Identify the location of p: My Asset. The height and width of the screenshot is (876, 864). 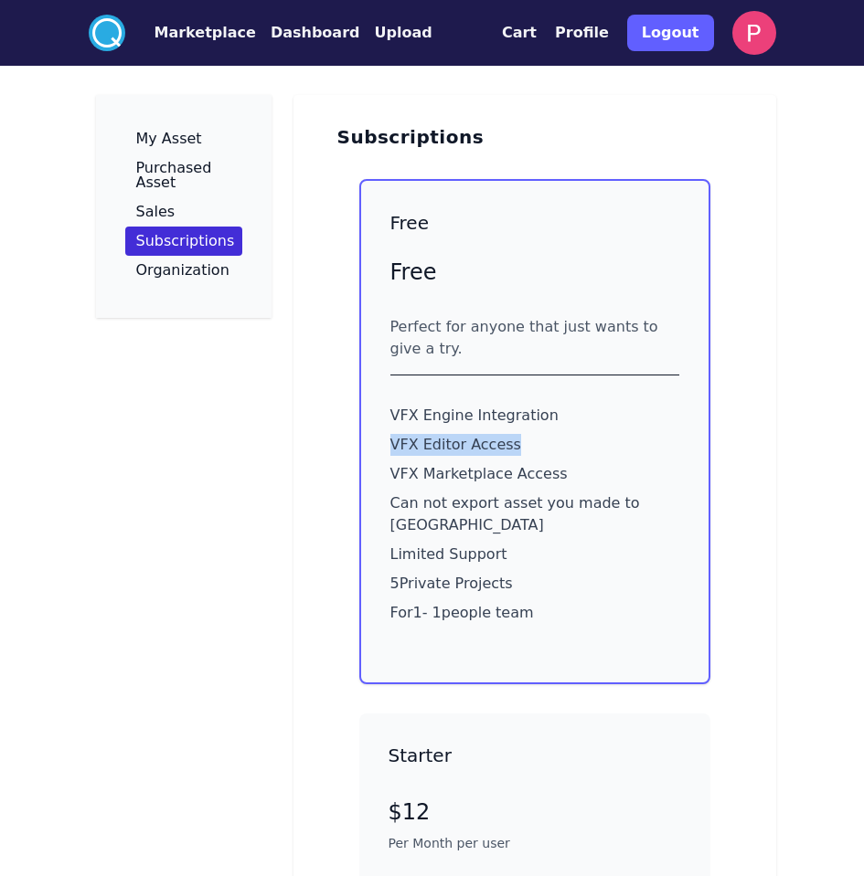
(169, 139).